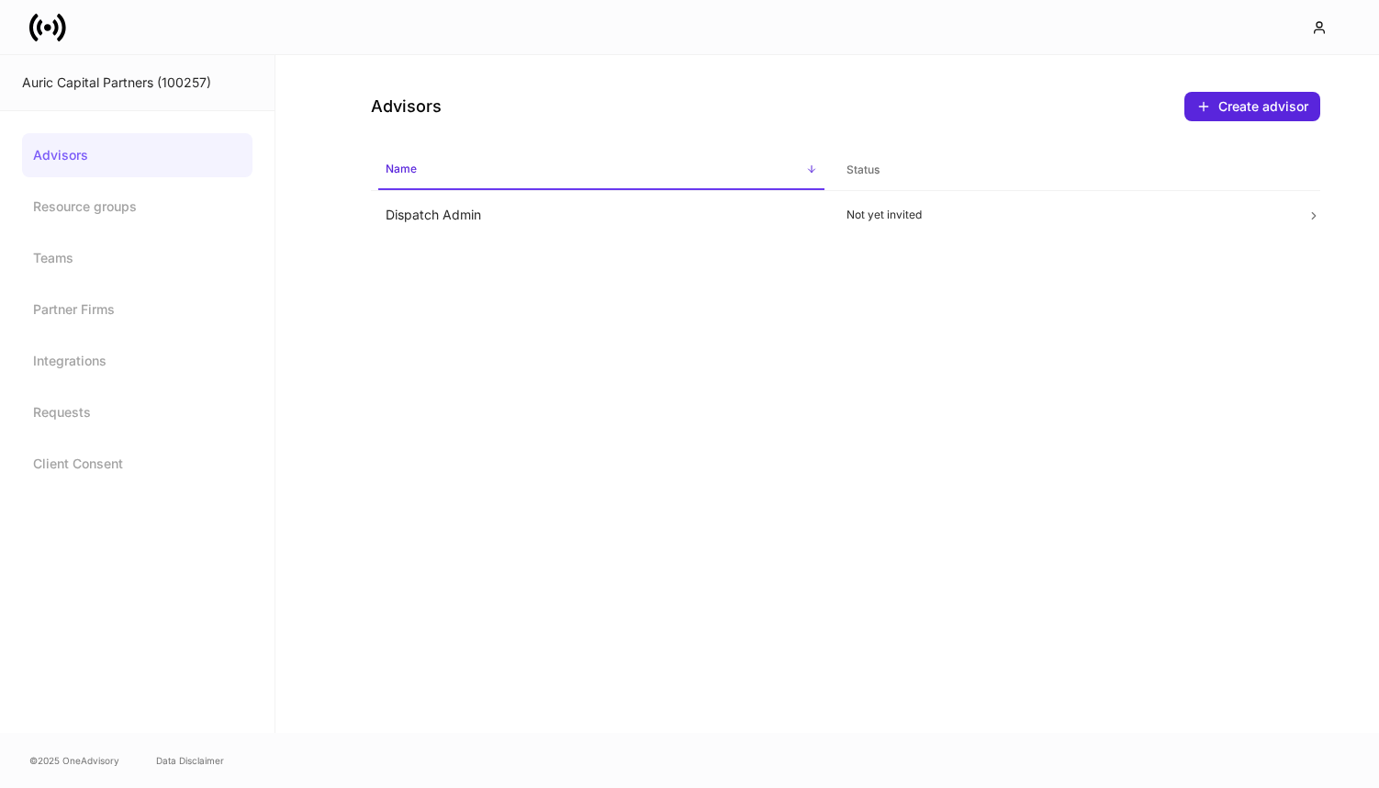 The height and width of the screenshot is (788, 1379). I want to click on span: Status, so click(1063, 170).